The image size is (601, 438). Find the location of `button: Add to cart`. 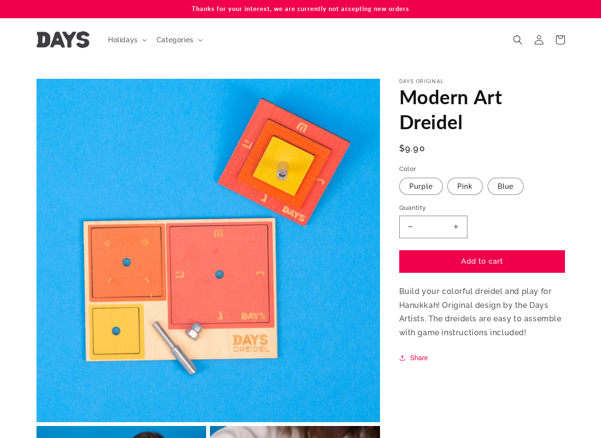

button: Add to cart is located at coordinates (482, 261).